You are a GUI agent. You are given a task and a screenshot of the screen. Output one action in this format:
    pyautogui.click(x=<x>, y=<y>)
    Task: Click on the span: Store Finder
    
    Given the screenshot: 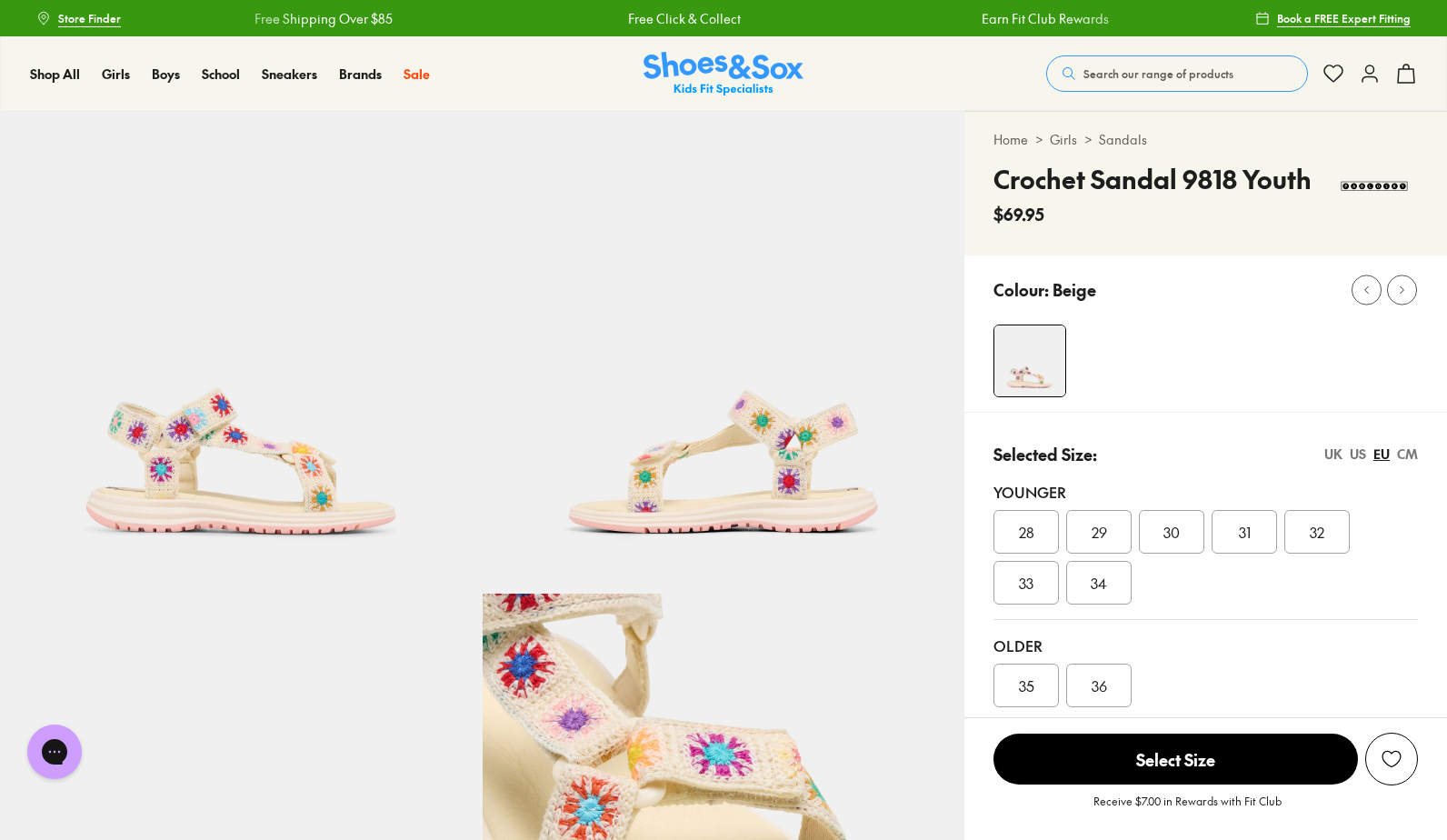 What is the action you would take?
    pyautogui.click(x=89, y=18)
    